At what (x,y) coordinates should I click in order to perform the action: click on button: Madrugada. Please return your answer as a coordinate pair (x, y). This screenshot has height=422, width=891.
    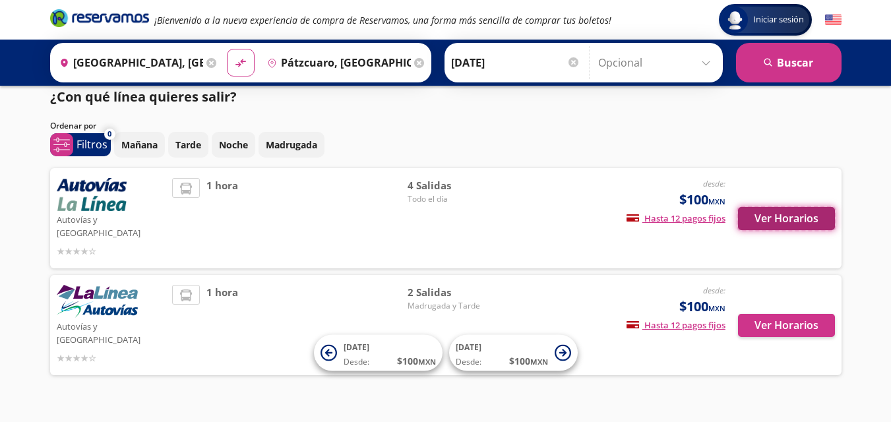
    Looking at the image, I should click on (292, 144).